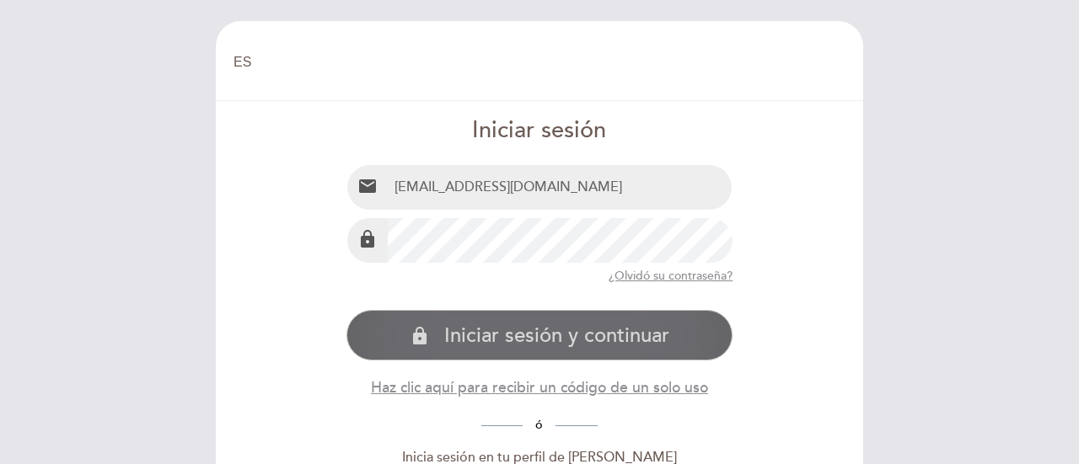 The height and width of the screenshot is (464, 1079). What do you see at coordinates (540, 336) in the screenshot?
I see `button: lock Iniciar sesión y continuar` at bounding box center [540, 336].